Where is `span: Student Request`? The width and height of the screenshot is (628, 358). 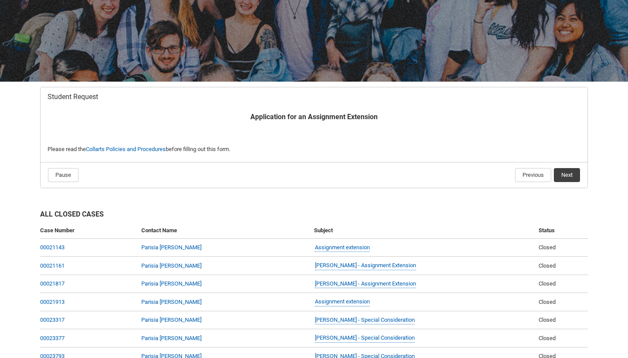 span: Student Request is located at coordinates (73, 97).